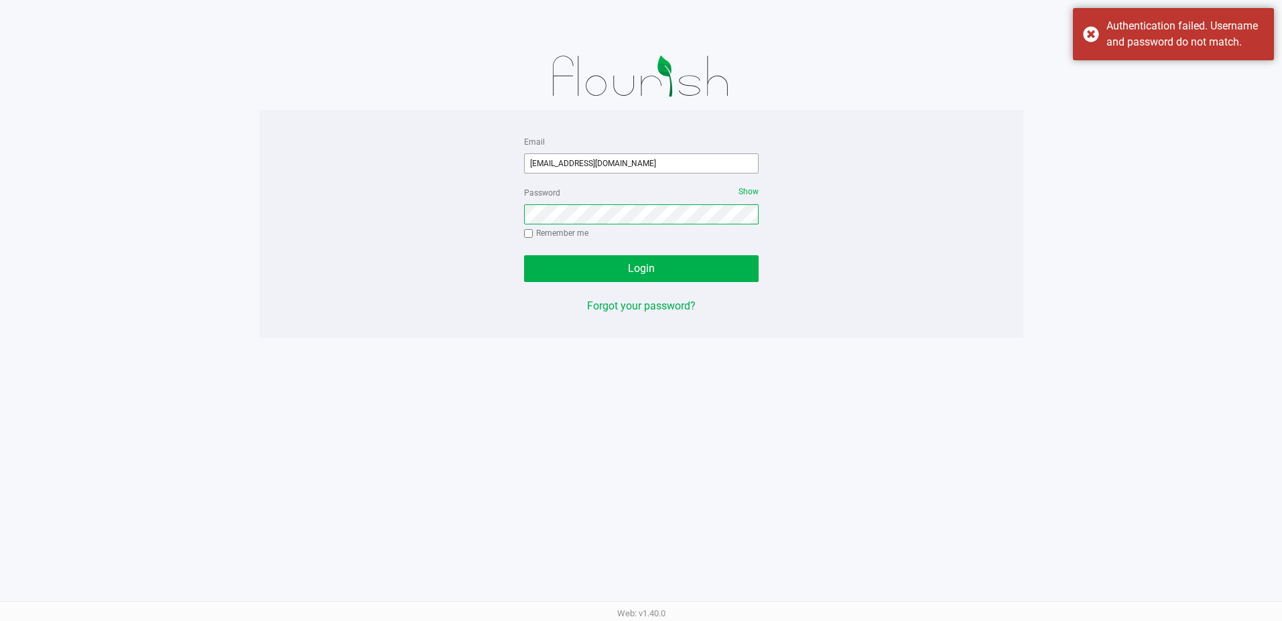  I want to click on span: Web: v1.40.0, so click(641, 613).